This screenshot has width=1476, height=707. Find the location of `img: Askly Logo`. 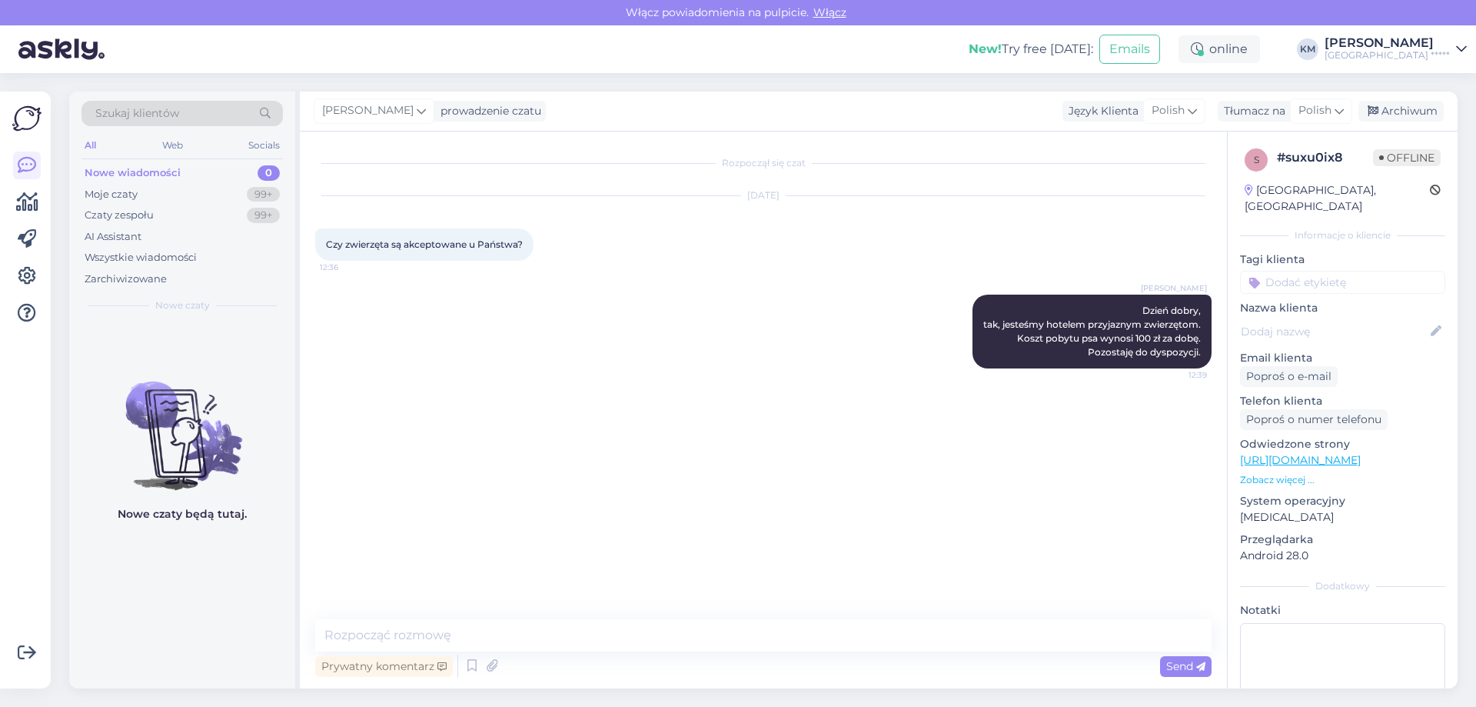

img: Askly Logo is located at coordinates (27, 118).